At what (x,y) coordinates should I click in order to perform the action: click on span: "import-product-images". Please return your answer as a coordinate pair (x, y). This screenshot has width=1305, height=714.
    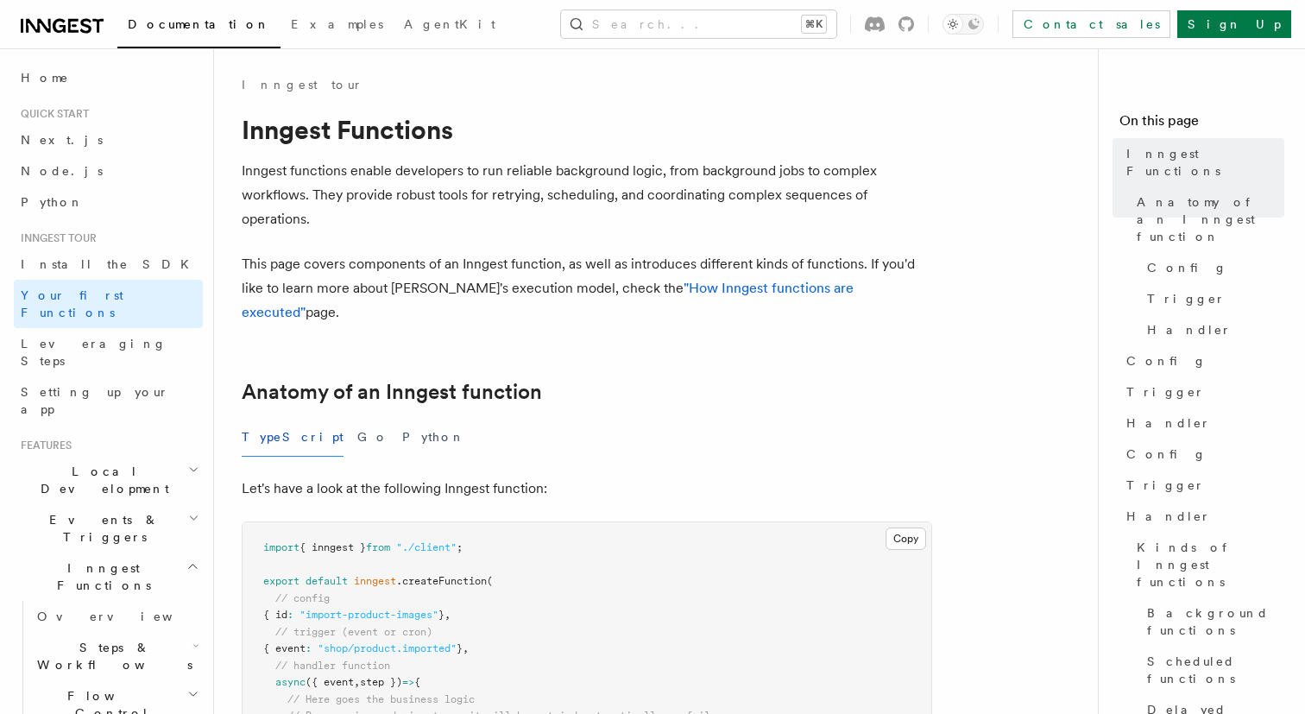
    Looking at the image, I should click on (369, 615).